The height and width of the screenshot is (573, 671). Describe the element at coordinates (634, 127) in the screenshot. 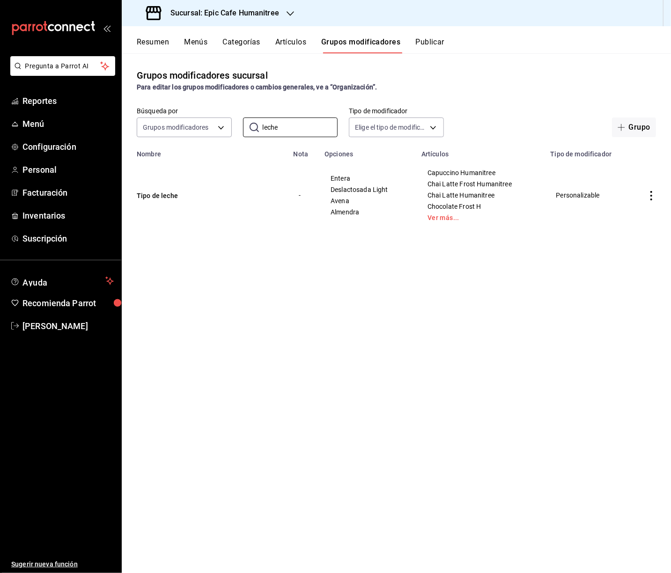

I see `button: Grupo` at that location.